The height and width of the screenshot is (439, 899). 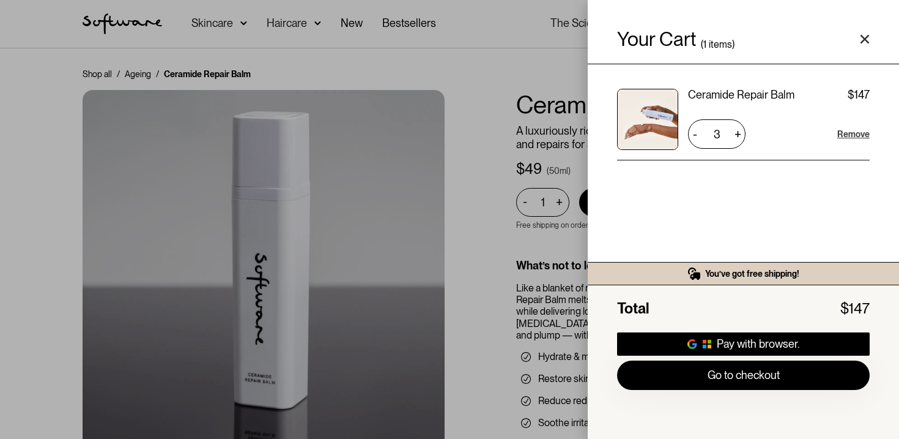 What do you see at coordinates (752, 273) in the screenshot?
I see `div: You’ve got free shipping!` at bounding box center [752, 273].